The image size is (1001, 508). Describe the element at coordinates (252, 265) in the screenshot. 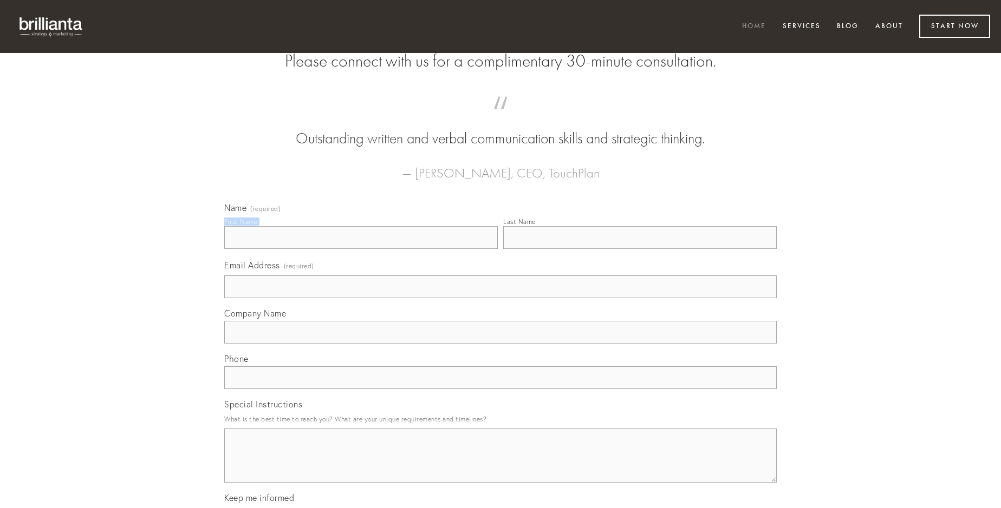

I see `span: Email Address` at that location.